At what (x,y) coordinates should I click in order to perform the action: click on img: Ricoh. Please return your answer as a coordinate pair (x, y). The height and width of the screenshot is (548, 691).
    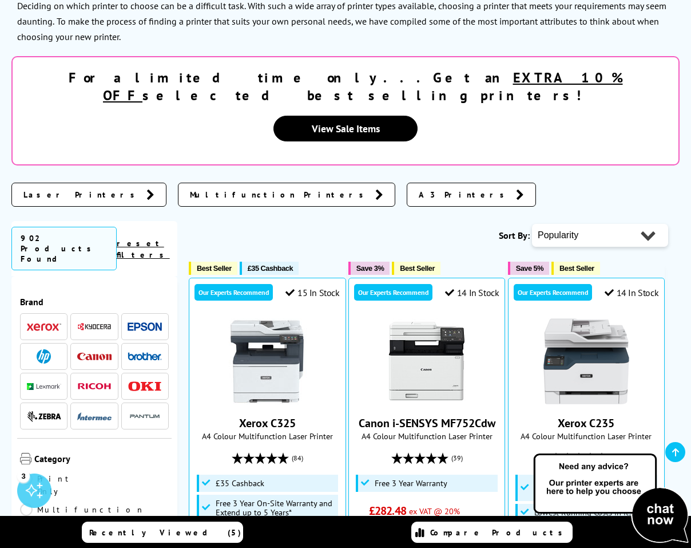
    Looking at the image, I should click on (94, 386).